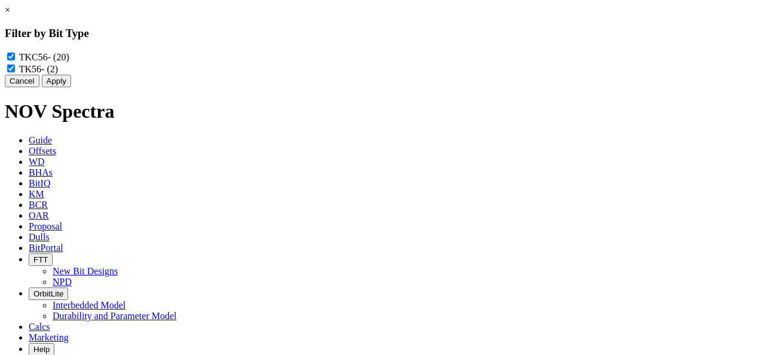  Describe the element at coordinates (44, 57) in the screenshot. I see `label: TKC56` at that location.